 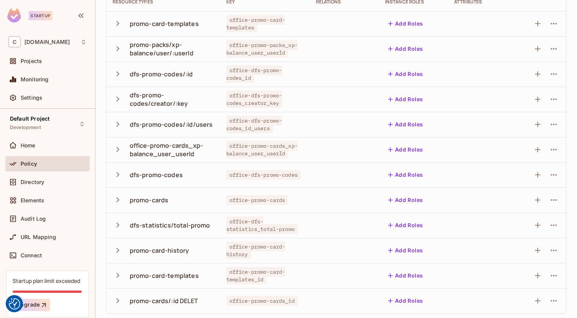 What do you see at coordinates (171, 124) in the screenshot?
I see `div: dfs-promo-codes/:id/users` at bounding box center [171, 124].